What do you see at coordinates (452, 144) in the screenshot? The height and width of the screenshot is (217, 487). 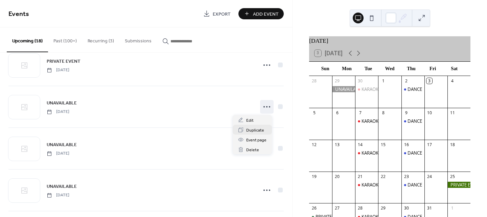 I see `div: 18` at bounding box center [452, 144].